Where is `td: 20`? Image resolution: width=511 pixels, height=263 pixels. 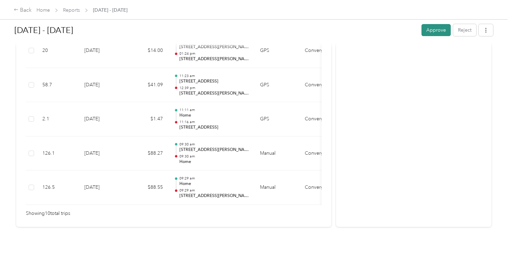
td: 20 is located at coordinates (58, 51).